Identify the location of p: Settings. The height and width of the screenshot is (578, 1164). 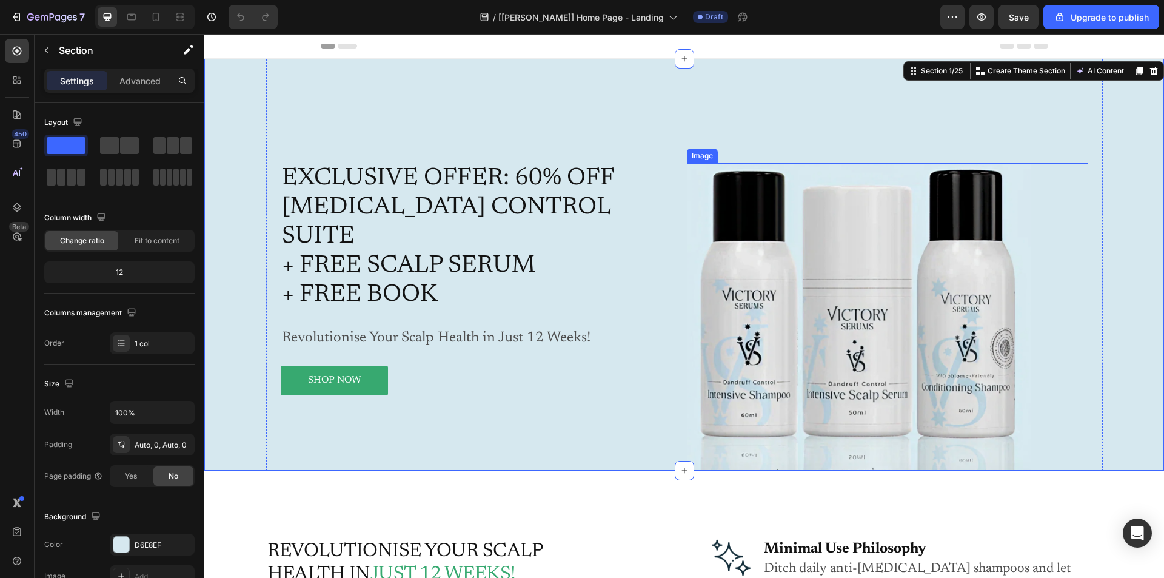
(77, 81).